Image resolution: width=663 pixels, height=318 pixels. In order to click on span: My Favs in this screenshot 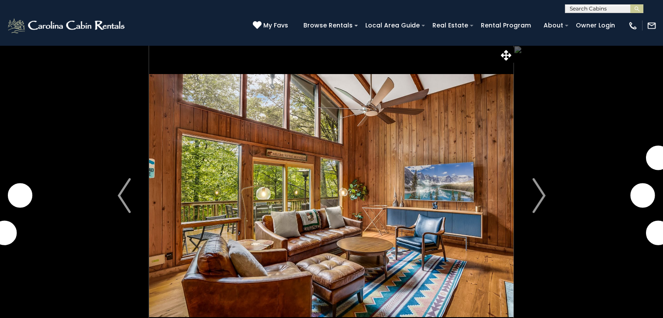, I will do `click(275, 25)`.